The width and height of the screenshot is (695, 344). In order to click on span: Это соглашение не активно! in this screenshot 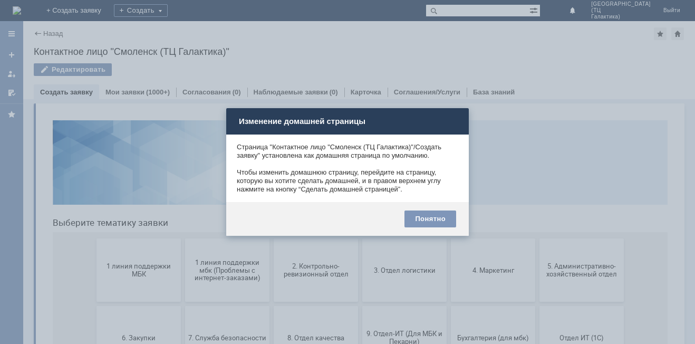, I will do `click(449, 293)`.